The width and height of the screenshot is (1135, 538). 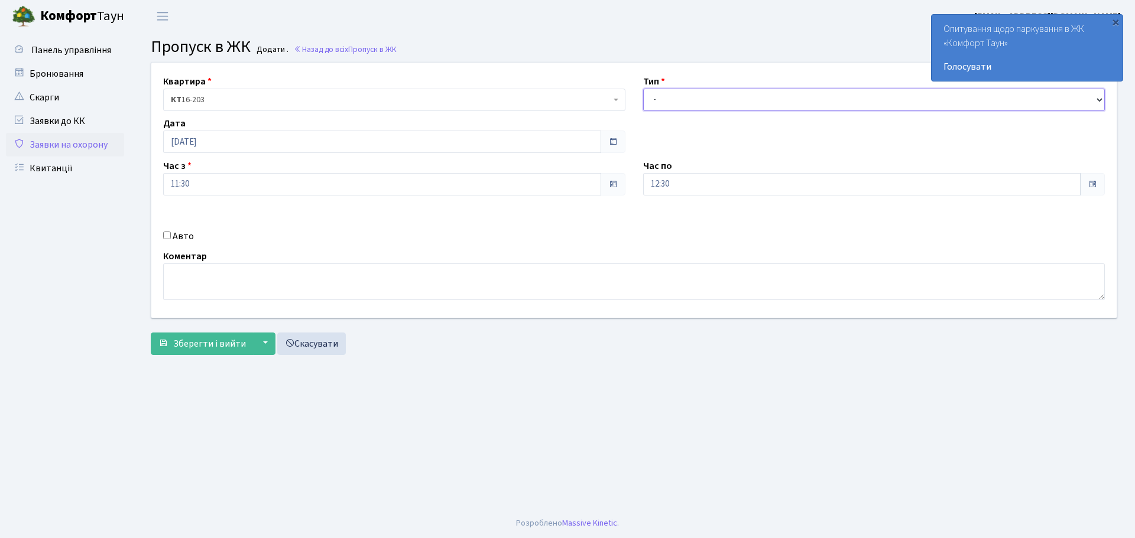 I want to click on label: Коментар, so click(x=185, y=257).